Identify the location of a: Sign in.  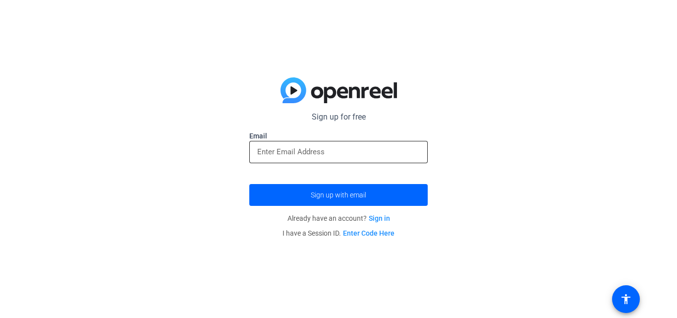
(379, 218).